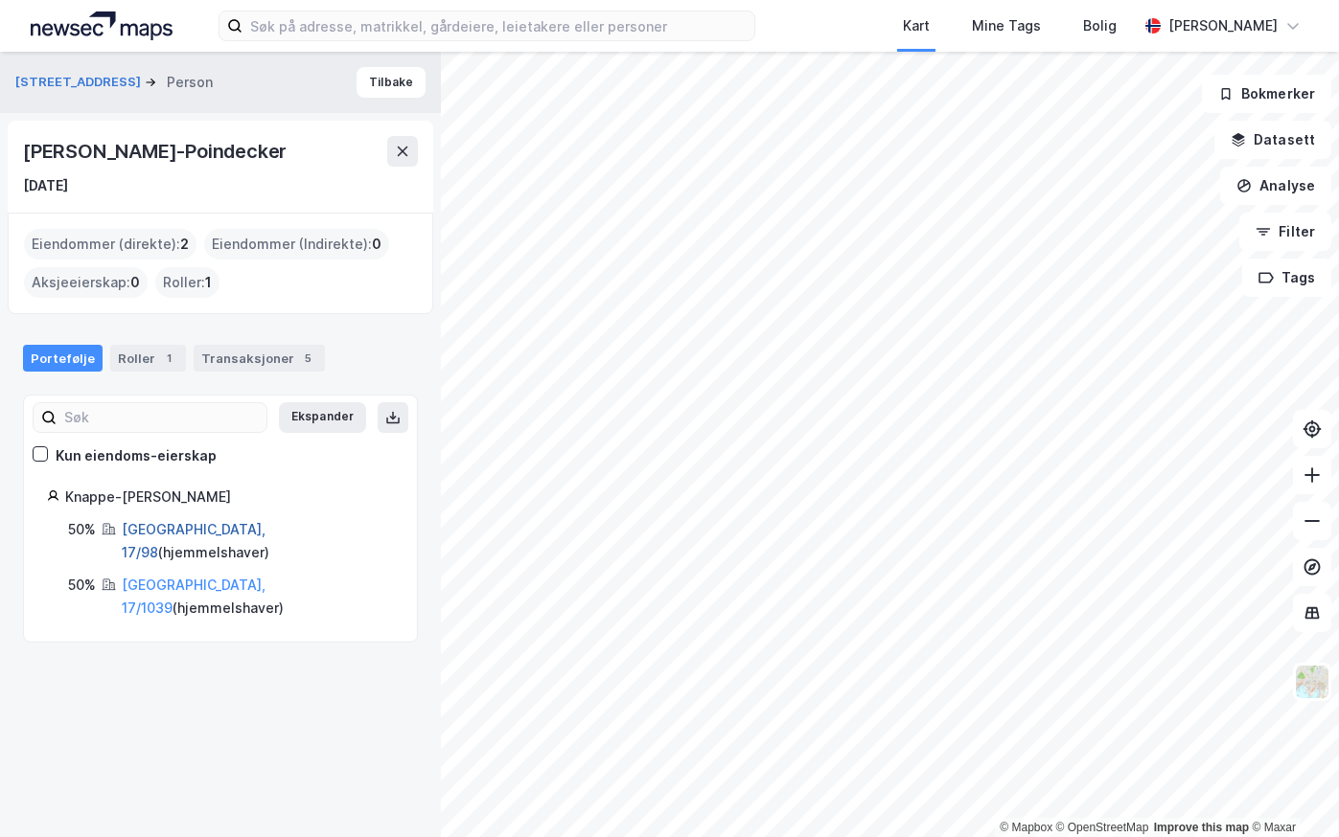  What do you see at coordinates (498, 26) in the screenshot?
I see `input: Søk på adresse, matrikkel, gårdeiere, leietakere eller personer` at bounding box center [498, 26].